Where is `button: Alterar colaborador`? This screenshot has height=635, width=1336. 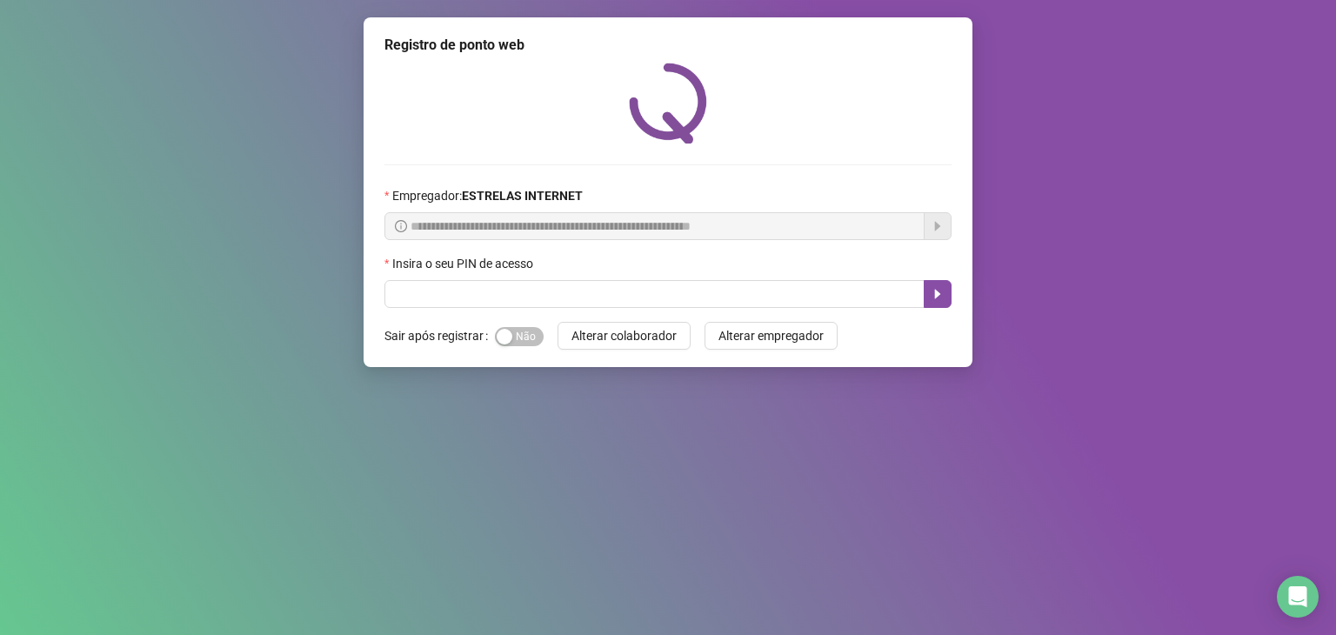
button: Alterar colaborador is located at coordinates (624, 336).